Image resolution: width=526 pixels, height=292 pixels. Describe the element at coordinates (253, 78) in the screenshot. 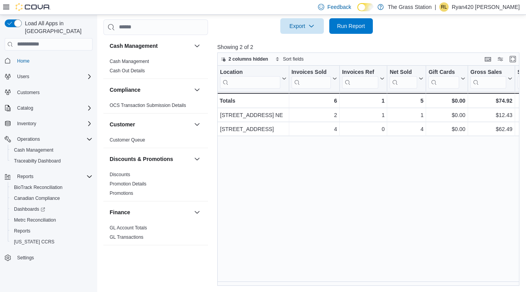

I see `button: Location` at that location.